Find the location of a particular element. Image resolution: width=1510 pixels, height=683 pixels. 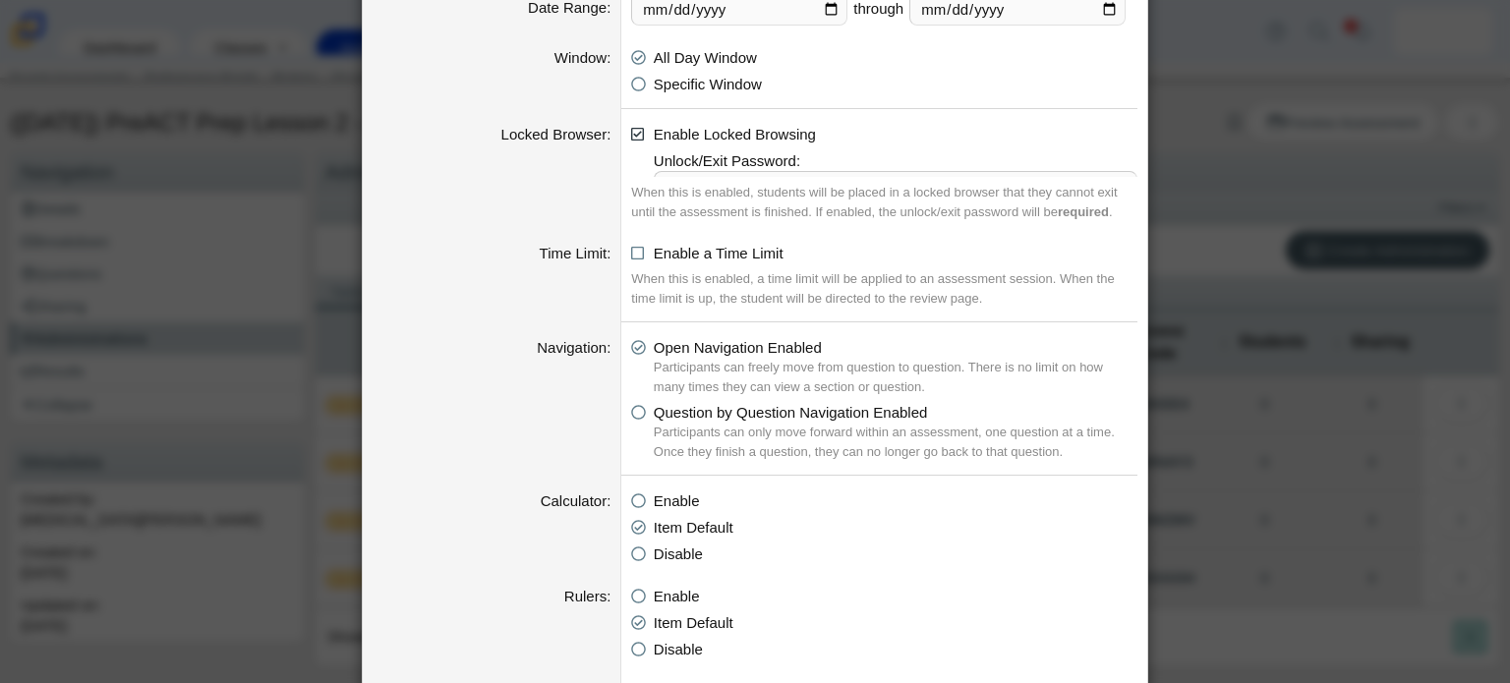

label: Navigation is located at coordinates (573, 347).